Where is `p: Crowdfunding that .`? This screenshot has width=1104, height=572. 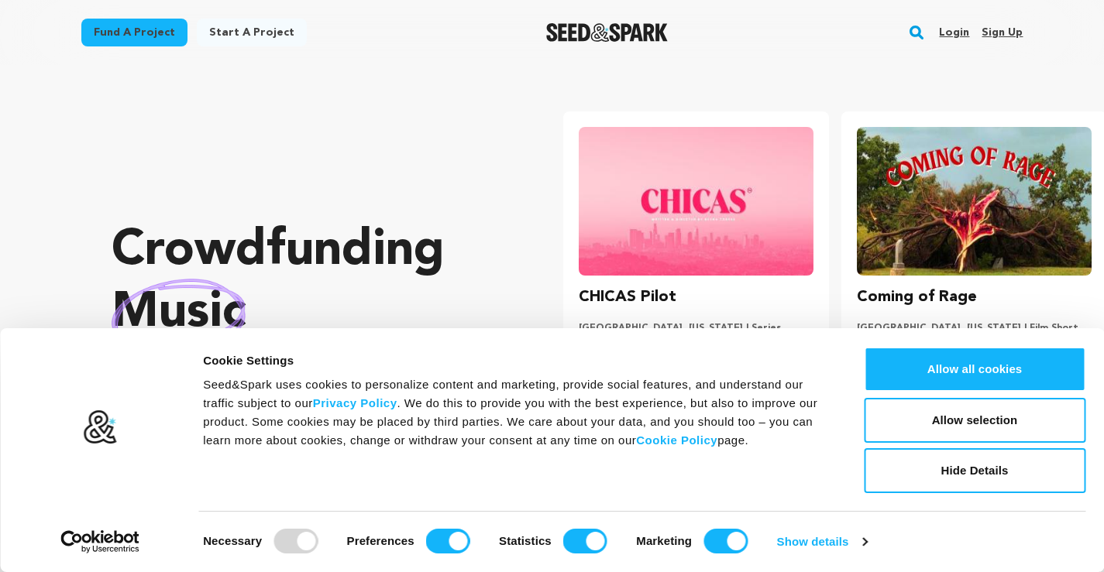 p: Crowdfunding that . is located at coordinates (306, 314).